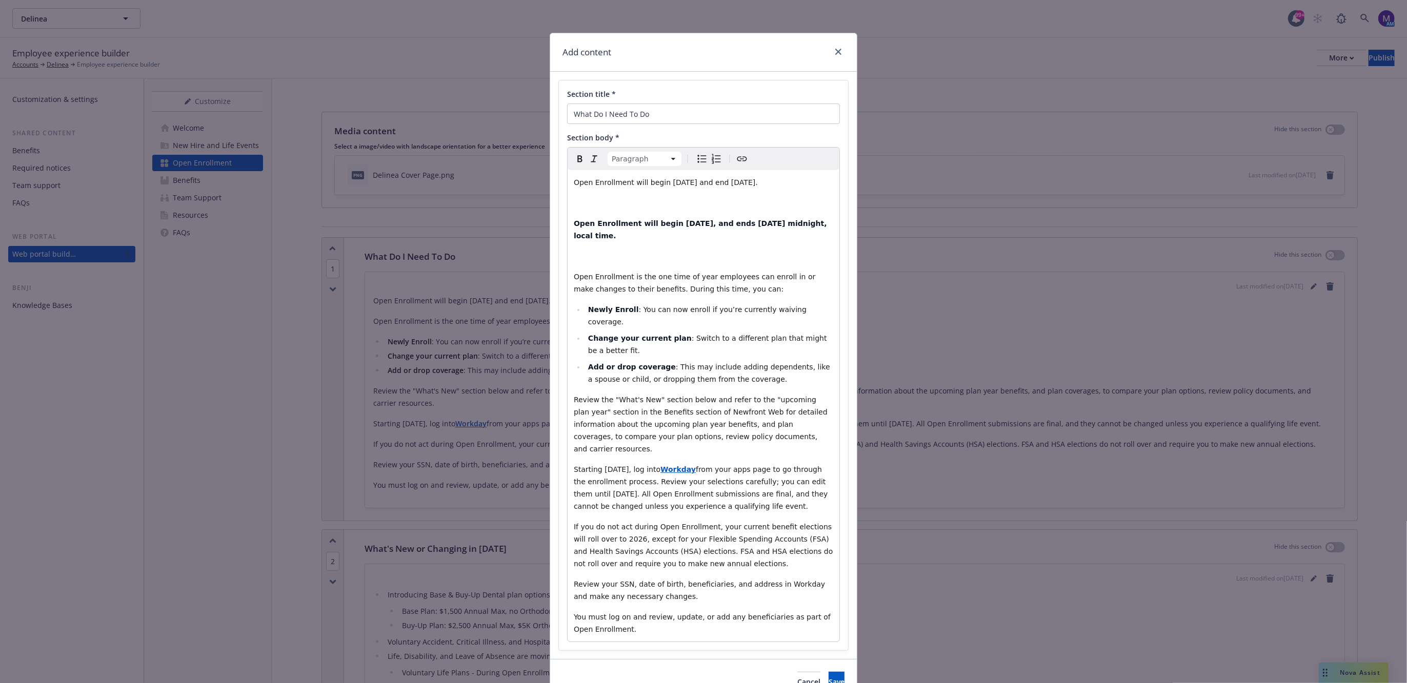 This screenshot has width=1407, height=683. What do you see at coordinates (742, 159) in the screenshot?
I see `button: Create link` at bounding box center [742, 159].